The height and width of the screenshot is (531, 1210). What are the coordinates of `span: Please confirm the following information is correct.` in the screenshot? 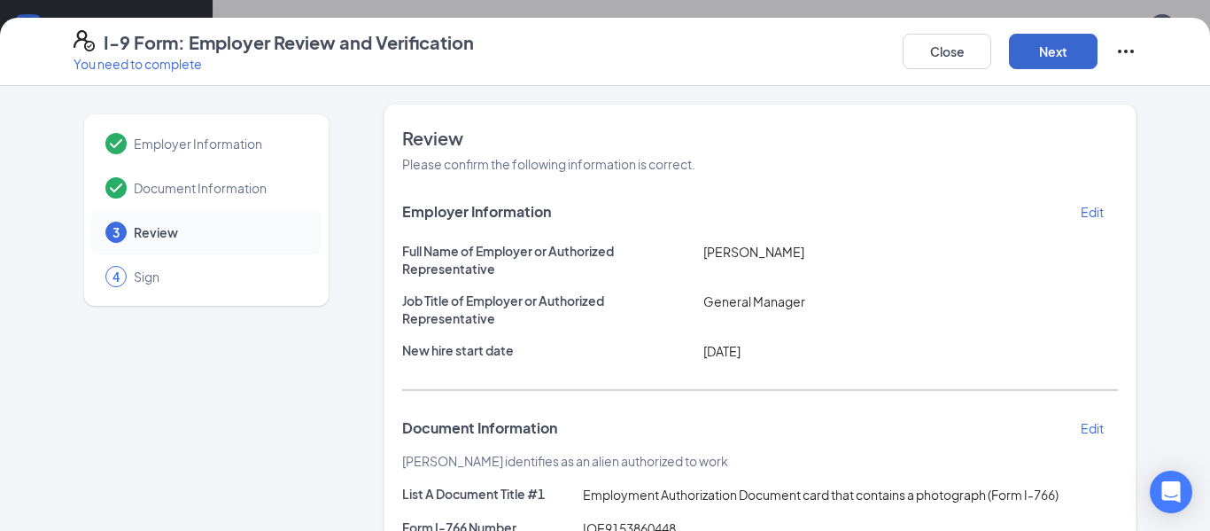 It's located at (548, 164).